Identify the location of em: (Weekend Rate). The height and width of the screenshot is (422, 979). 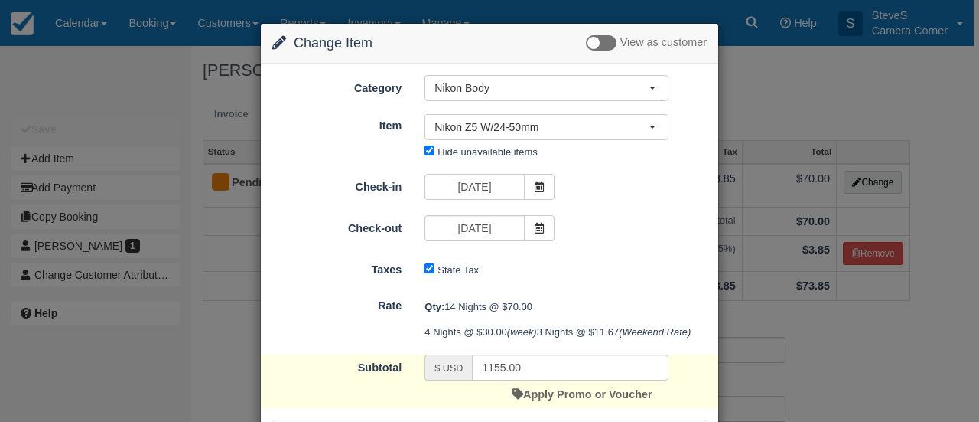
(655, 331).